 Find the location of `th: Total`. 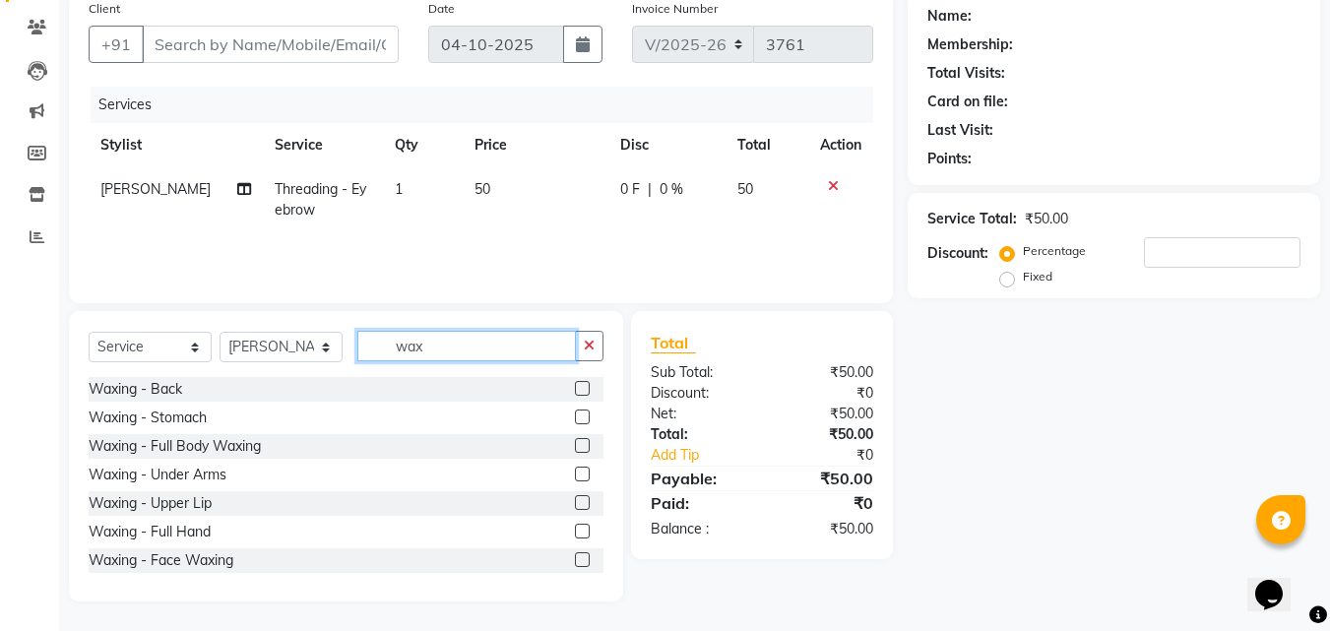

th: Total is located at coordinates (767, 145).